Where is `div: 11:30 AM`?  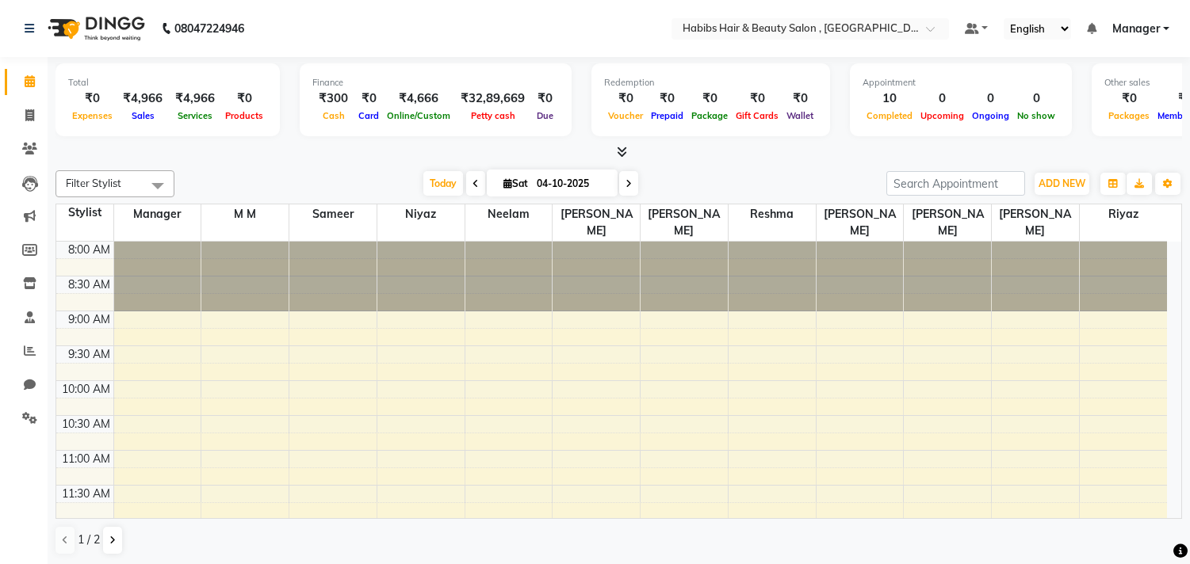
div: 11:30 AM is located at coordinates (86, 494).